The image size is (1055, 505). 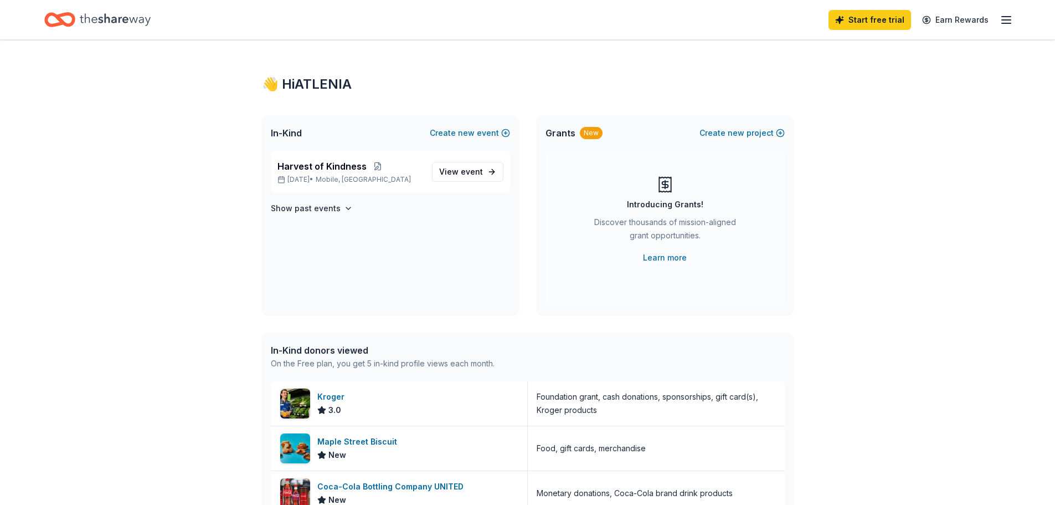 What do you see at coordinates (337, 455) in the screenshot?
I see `span: New` at bounding box center [337, 455].